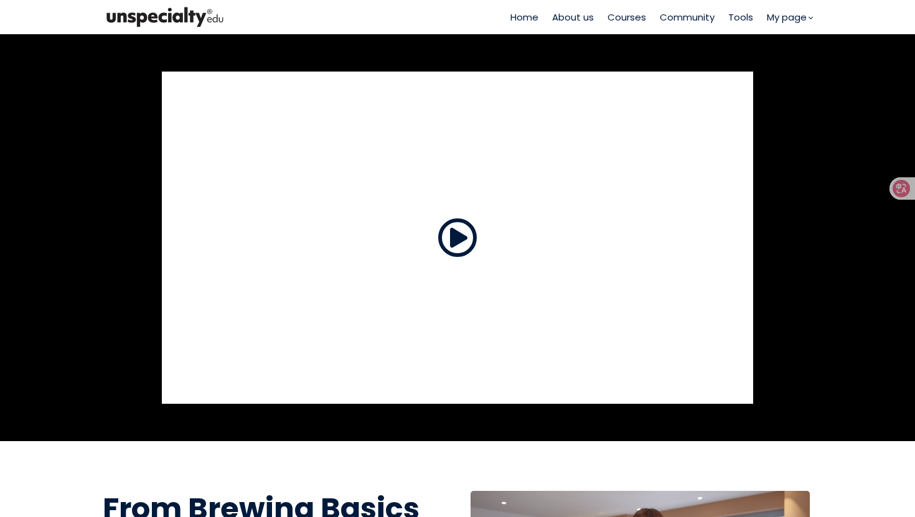 This screenshot has height=517, width=915. I want to click on a: Home, so click(524, 17).